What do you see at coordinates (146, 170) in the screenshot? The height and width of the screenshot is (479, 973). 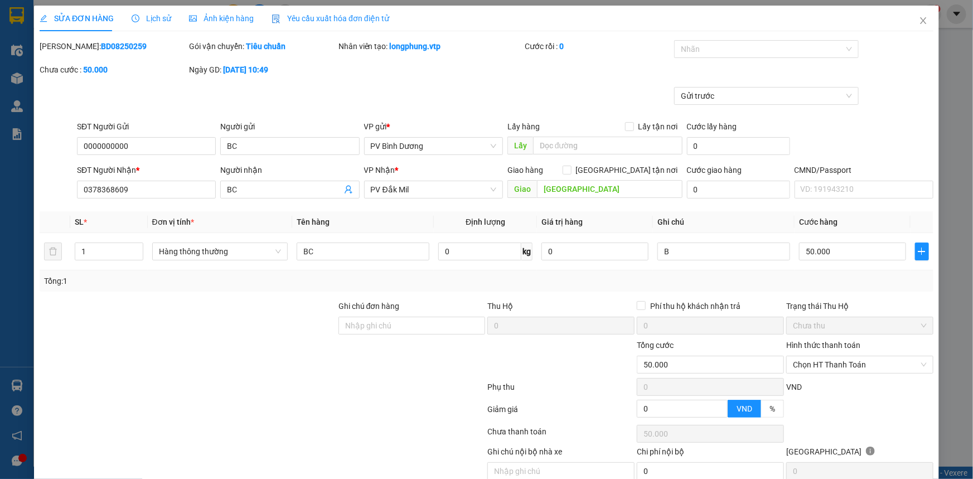 I see `div: SĐT Người Nhận` at bounding box center [146, 170].